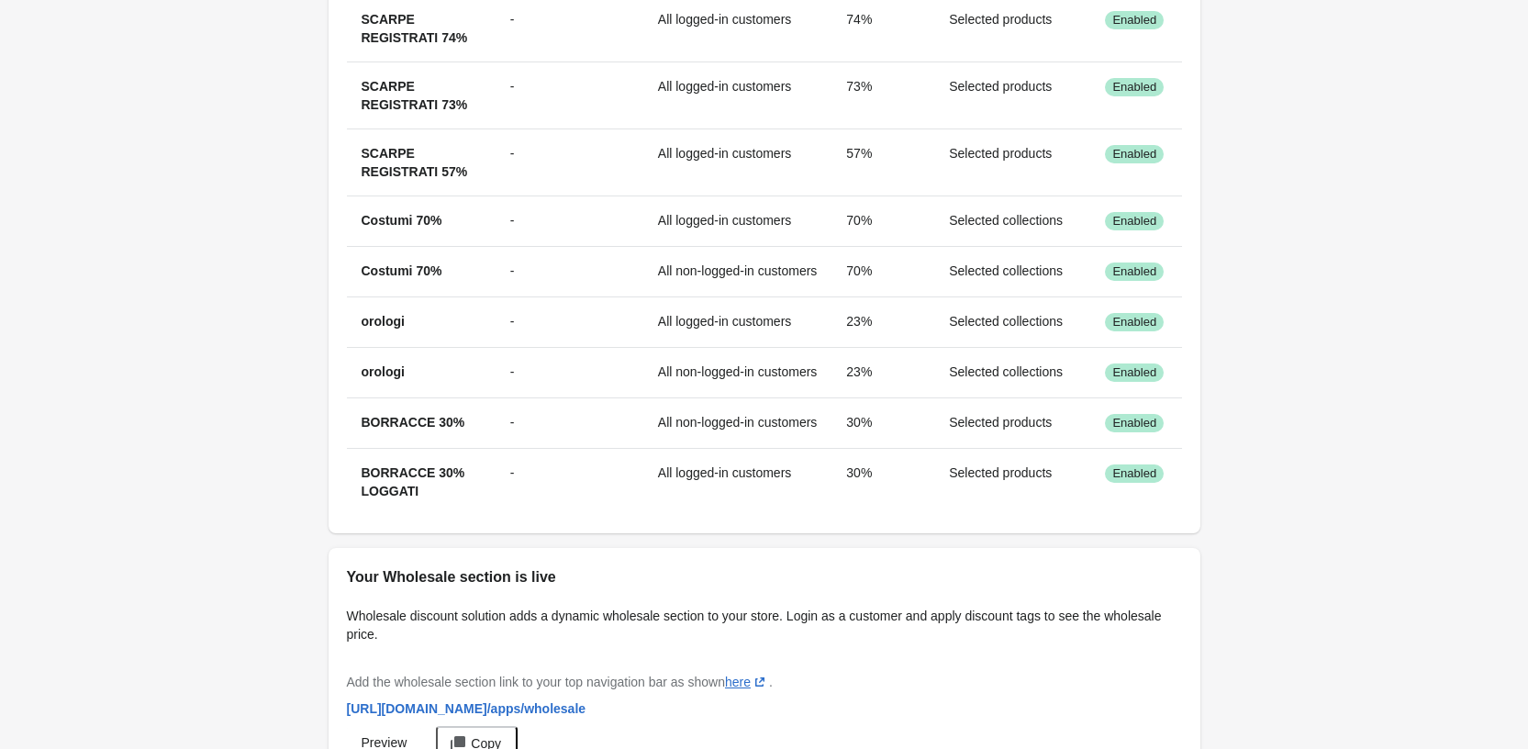 The width and height of the screenshot is (1528, 749). What do you see at coordinates (764, 577) in the screenshot?
I see `h2: Your Wholesale section is live` at bounding box center [764, 577].